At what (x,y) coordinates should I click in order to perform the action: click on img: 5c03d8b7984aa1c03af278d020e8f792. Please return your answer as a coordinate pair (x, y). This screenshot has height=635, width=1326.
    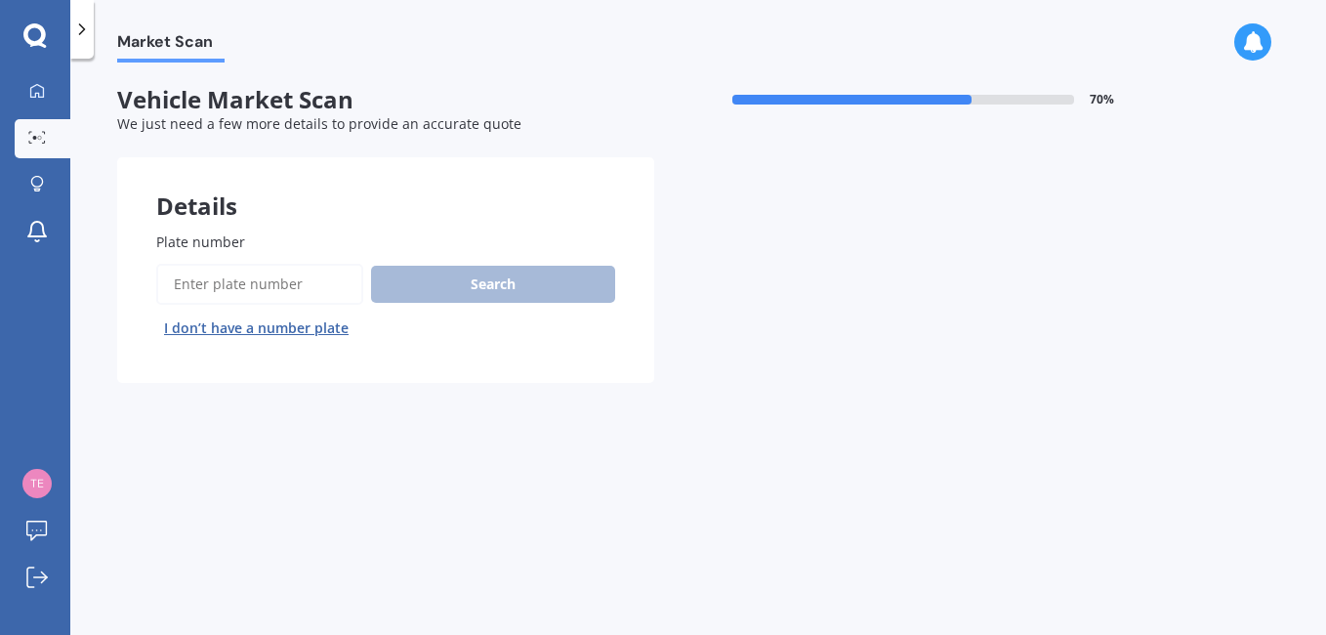
    Looking at the image, I should click on (37, 483).